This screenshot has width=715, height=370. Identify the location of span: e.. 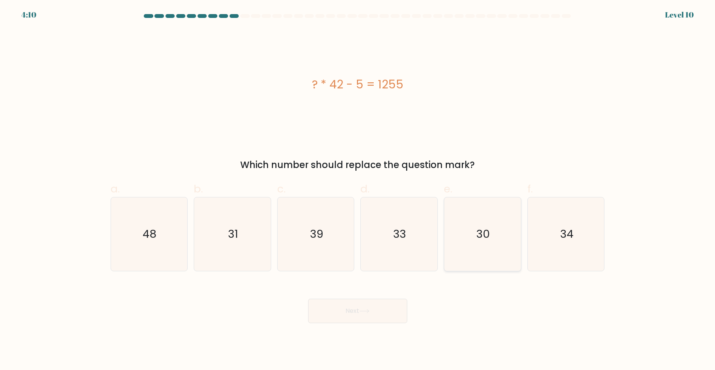
(448, 189).